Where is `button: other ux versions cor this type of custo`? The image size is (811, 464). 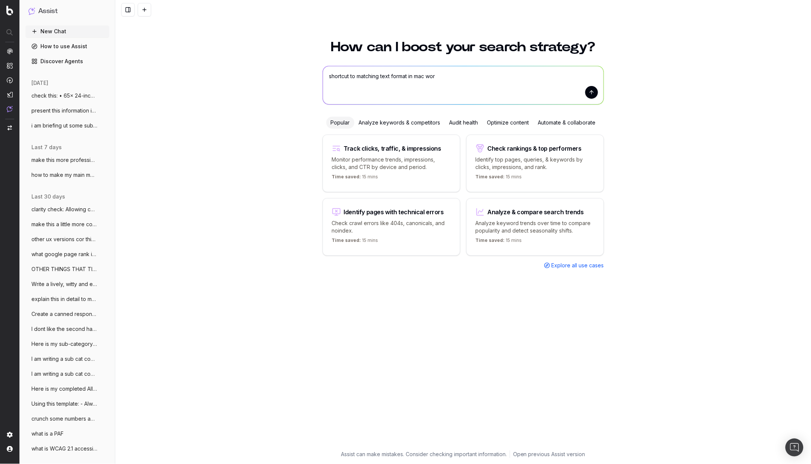
button: other ux versions cor this type of custo is located at coordinates (67, 240).